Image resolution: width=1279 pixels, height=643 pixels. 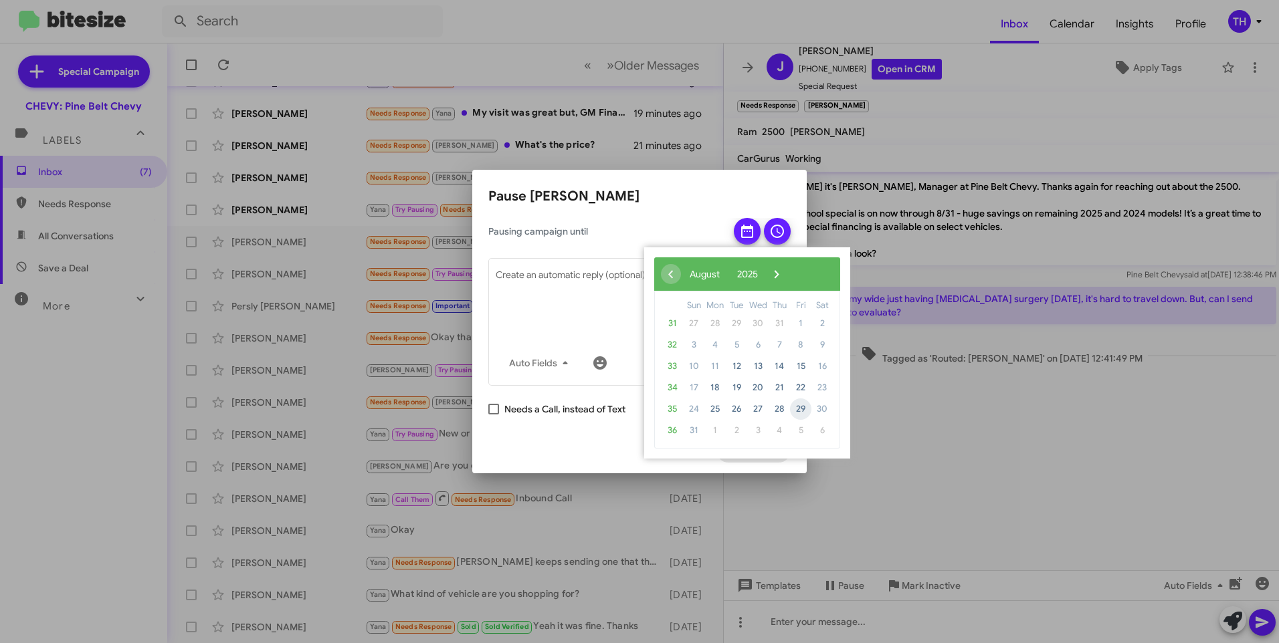 What do you see at coordinates (779, 367) in the screenshot?
I see `span: 14` at bounding box center [779, 367].